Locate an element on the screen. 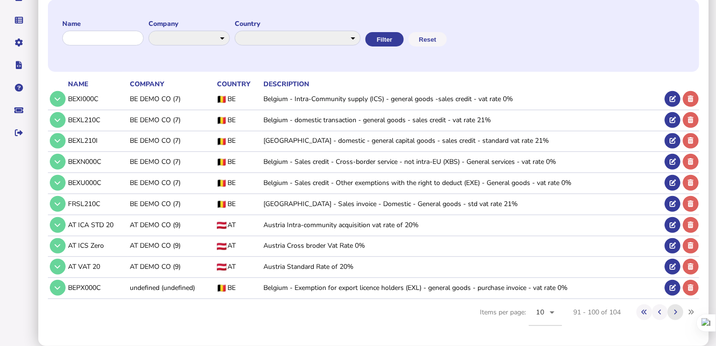 Image resolution: width=716 pixels, height=346 pixels. td: AT VAT 20 is located at coordinates (97, 266).